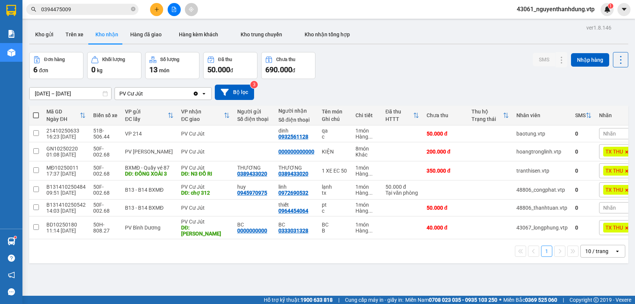 Image resolution: width=635 pixels, height=304 pixels. What do you see at coordinates (198, 34) in the screenshot?
I see `span: Hàng kèm khách` at bounding box center [198, 34].